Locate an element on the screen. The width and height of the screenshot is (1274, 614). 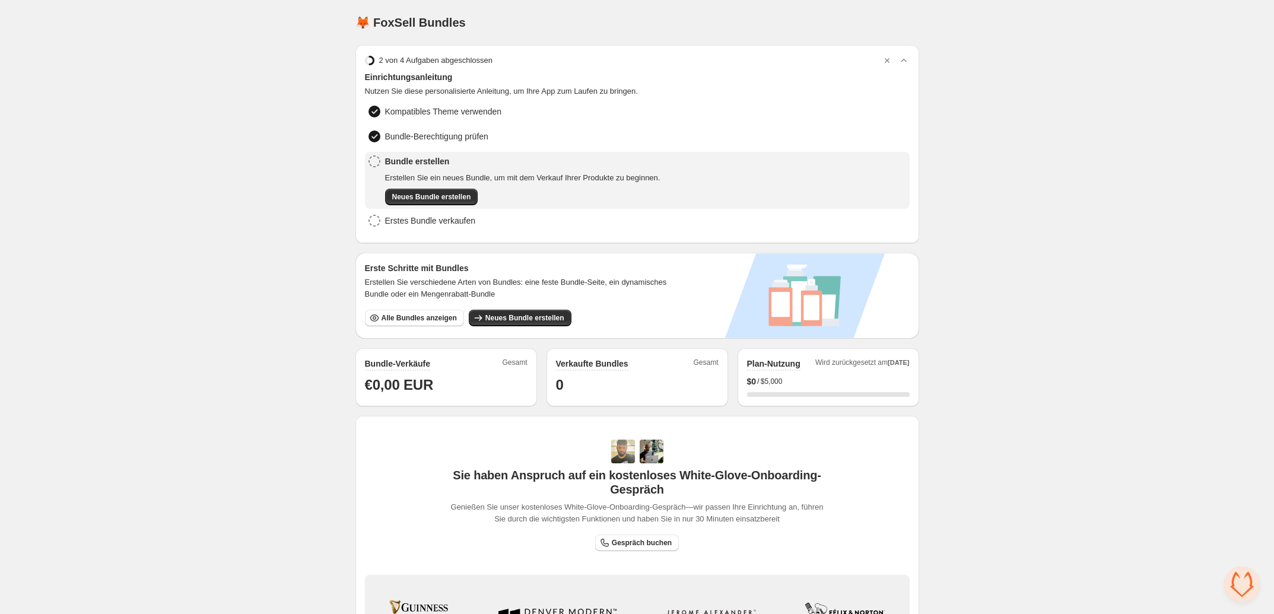
h2: Bundle-Verkäufe is located at coordinates (398, 364).